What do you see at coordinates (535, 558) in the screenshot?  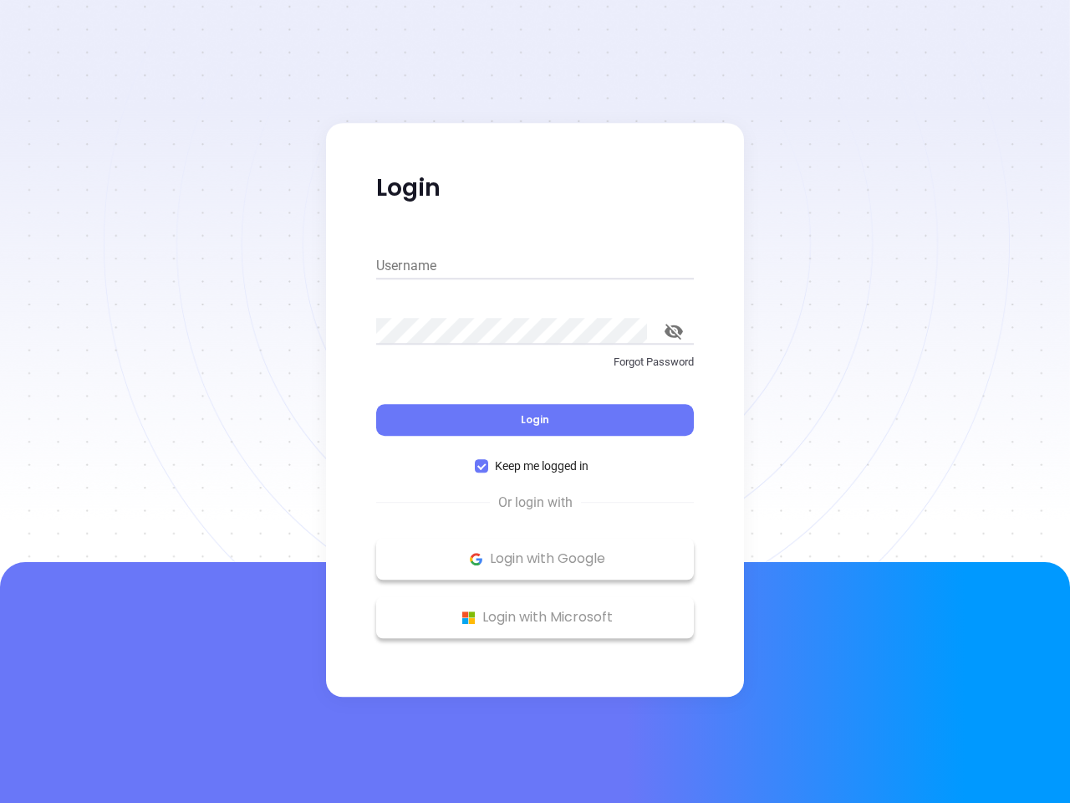 I see `button: Google Logo Login with Google` at bounding box center [535, 558].